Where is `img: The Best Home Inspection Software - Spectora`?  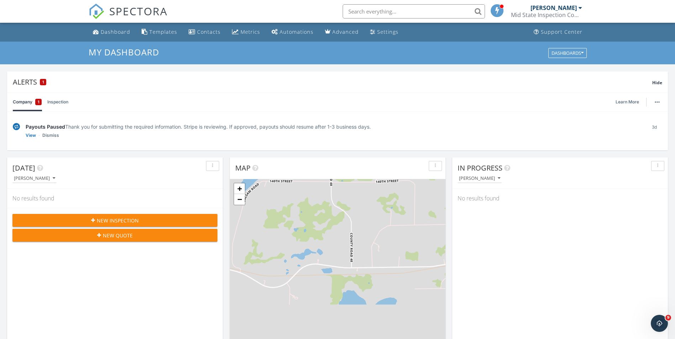
img: The Best Home Inspection Software - Spectora is located at coordinates (96, 11).